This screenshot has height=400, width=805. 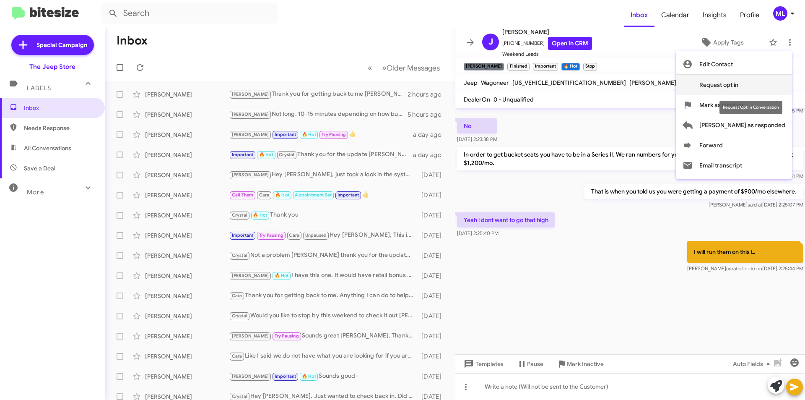 I want to click on span: Request opt in, so click(x=719, y=85).